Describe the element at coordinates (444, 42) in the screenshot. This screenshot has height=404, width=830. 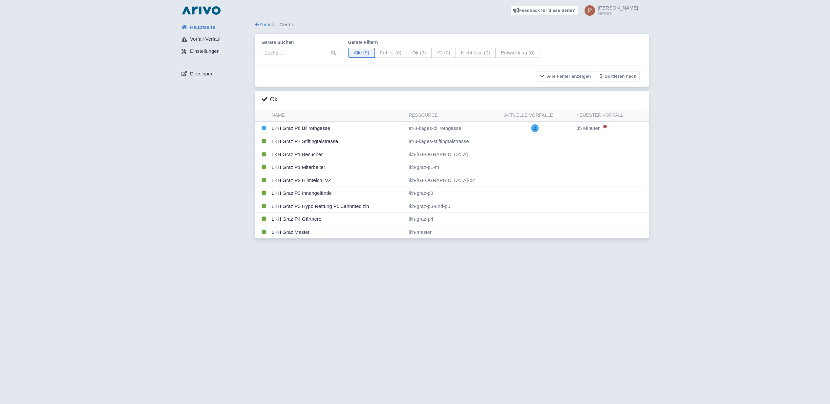
I see `label: Geräte filtern` at that location.